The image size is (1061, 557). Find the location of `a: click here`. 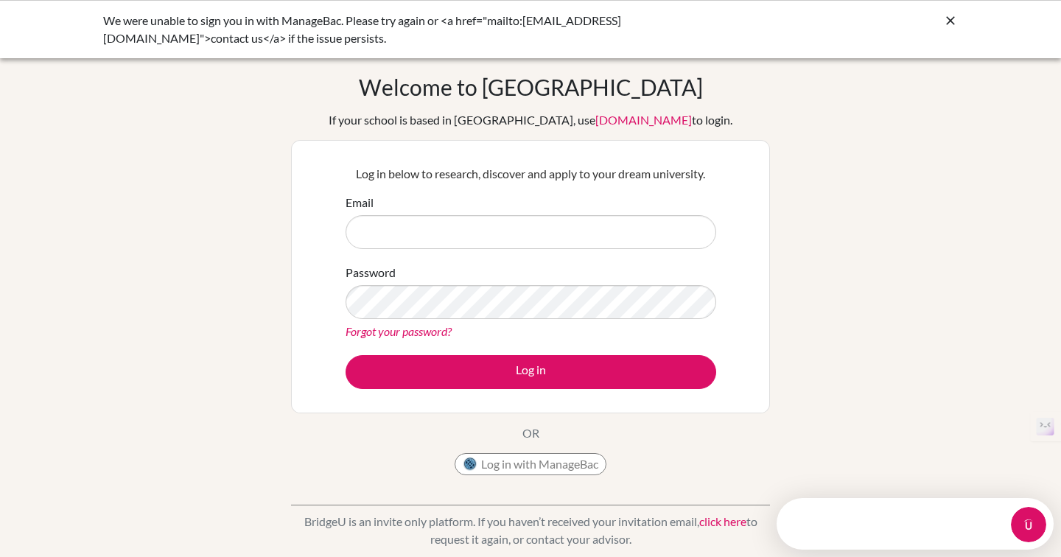

a: click here is located at coordinates (723, 521).